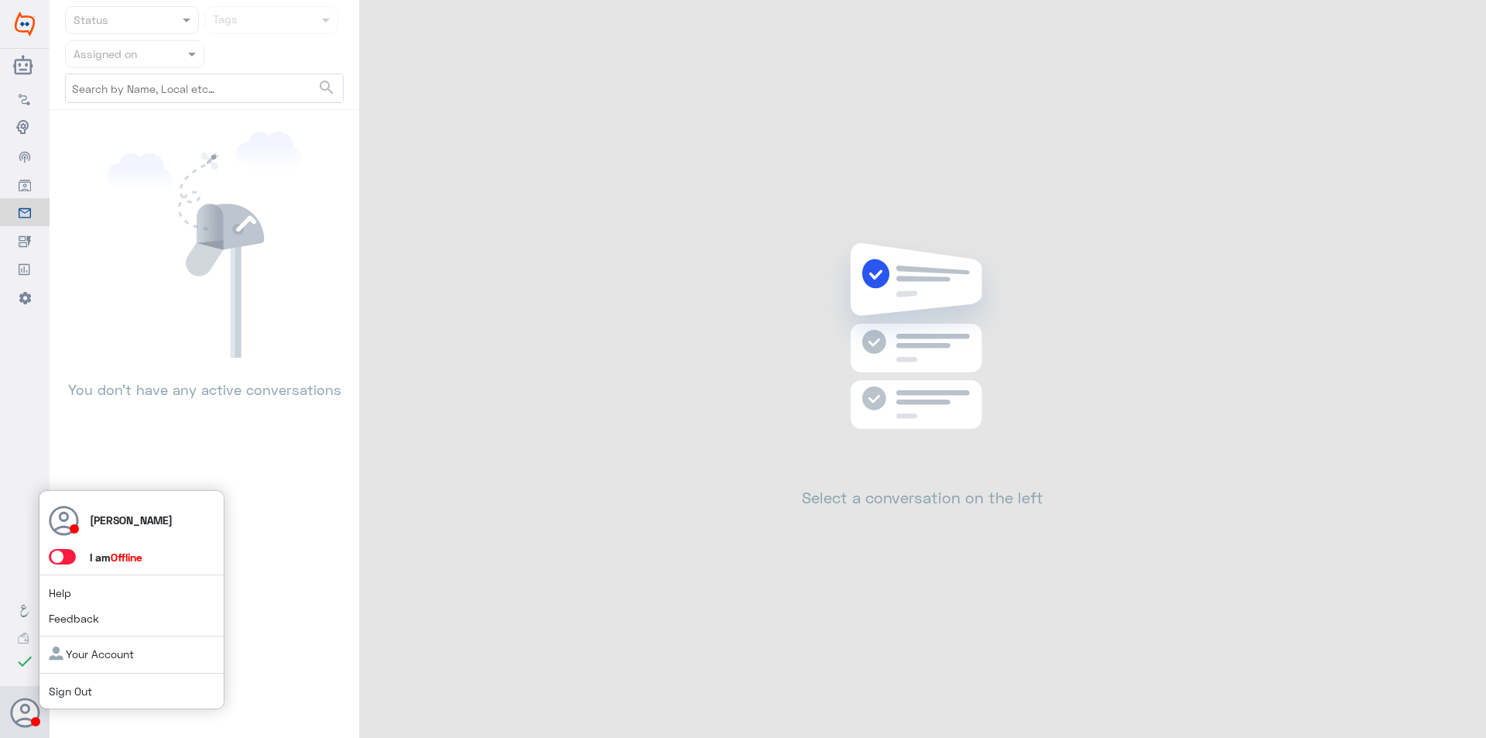 The height and width of the screenshot is (738, 1486). I want to click on img: Widebot Logo, so click(25, 24).